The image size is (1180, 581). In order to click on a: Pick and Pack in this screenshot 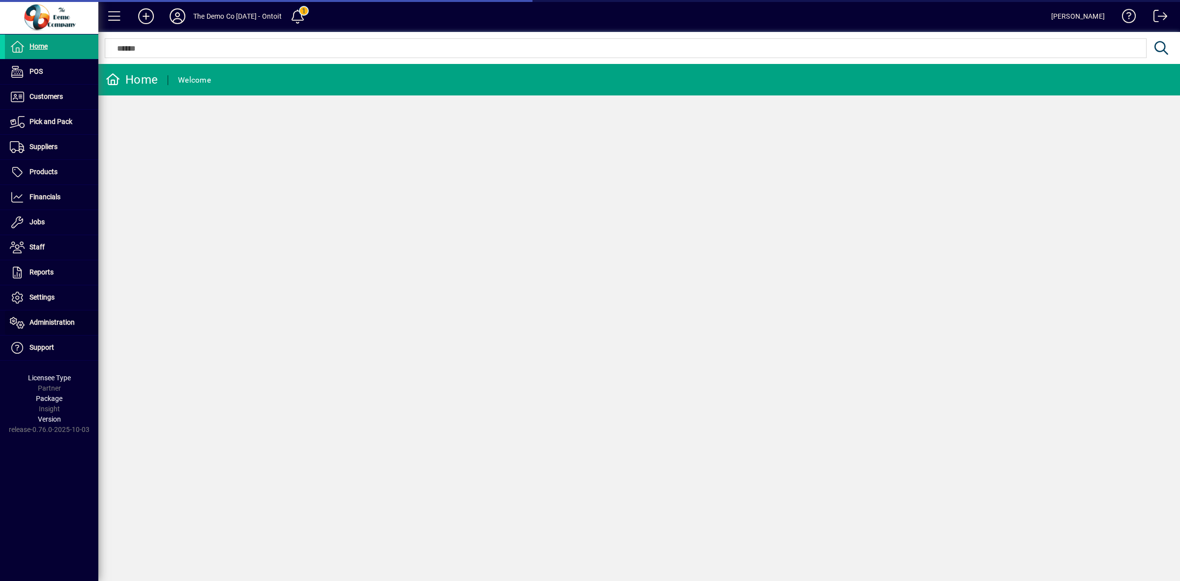, I will do `click(52, 122)`.